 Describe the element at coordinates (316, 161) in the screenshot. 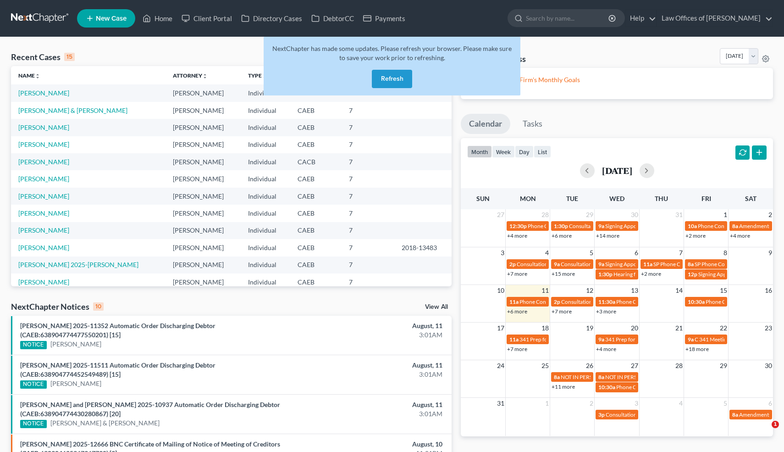

I see `td: CACB` at that location.